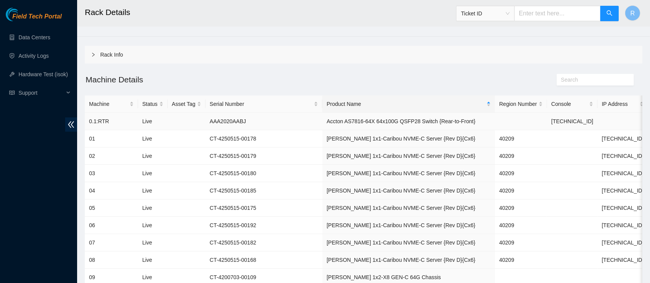  What do you see at coordinates (633, 13) in the screenshot?
I see `span: R` at bounding box center [633, 13].